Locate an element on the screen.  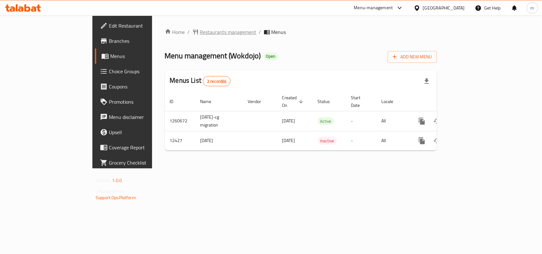
button: Add New Menu is located at coordinates (412, 57).